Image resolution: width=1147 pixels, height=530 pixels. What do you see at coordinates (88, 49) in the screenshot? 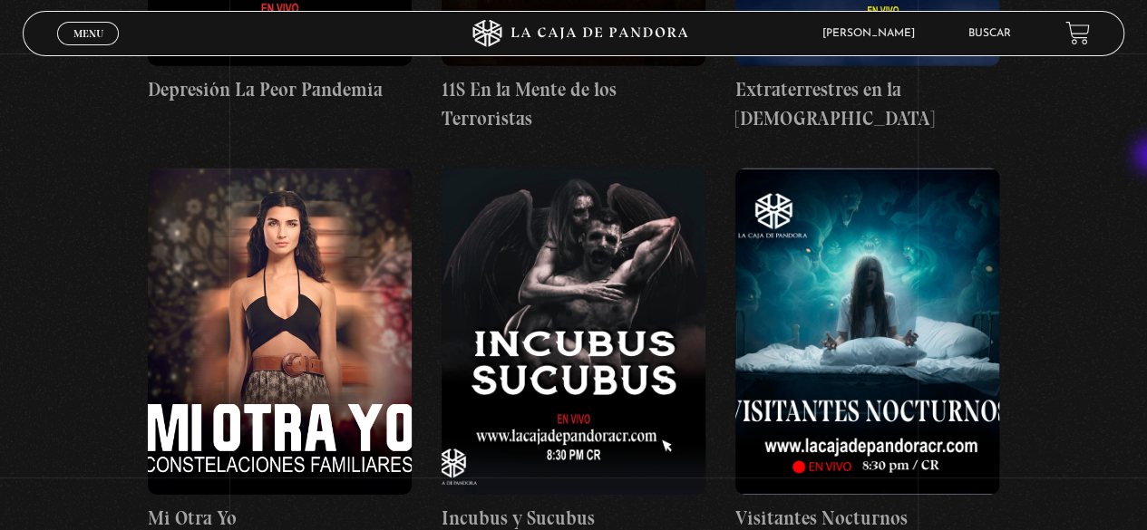
I see `span: Cerrar` at bounding box center [88, 49].